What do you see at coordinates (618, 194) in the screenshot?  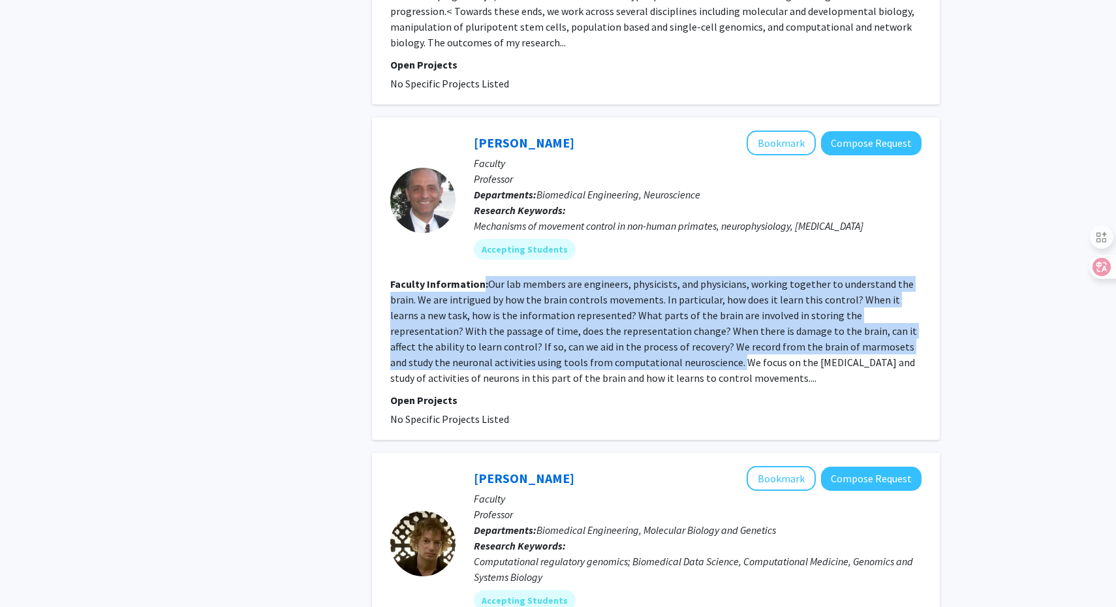 I see `span: Biomedical Engineering, Neuroscience` at bounding box center [618, 194].